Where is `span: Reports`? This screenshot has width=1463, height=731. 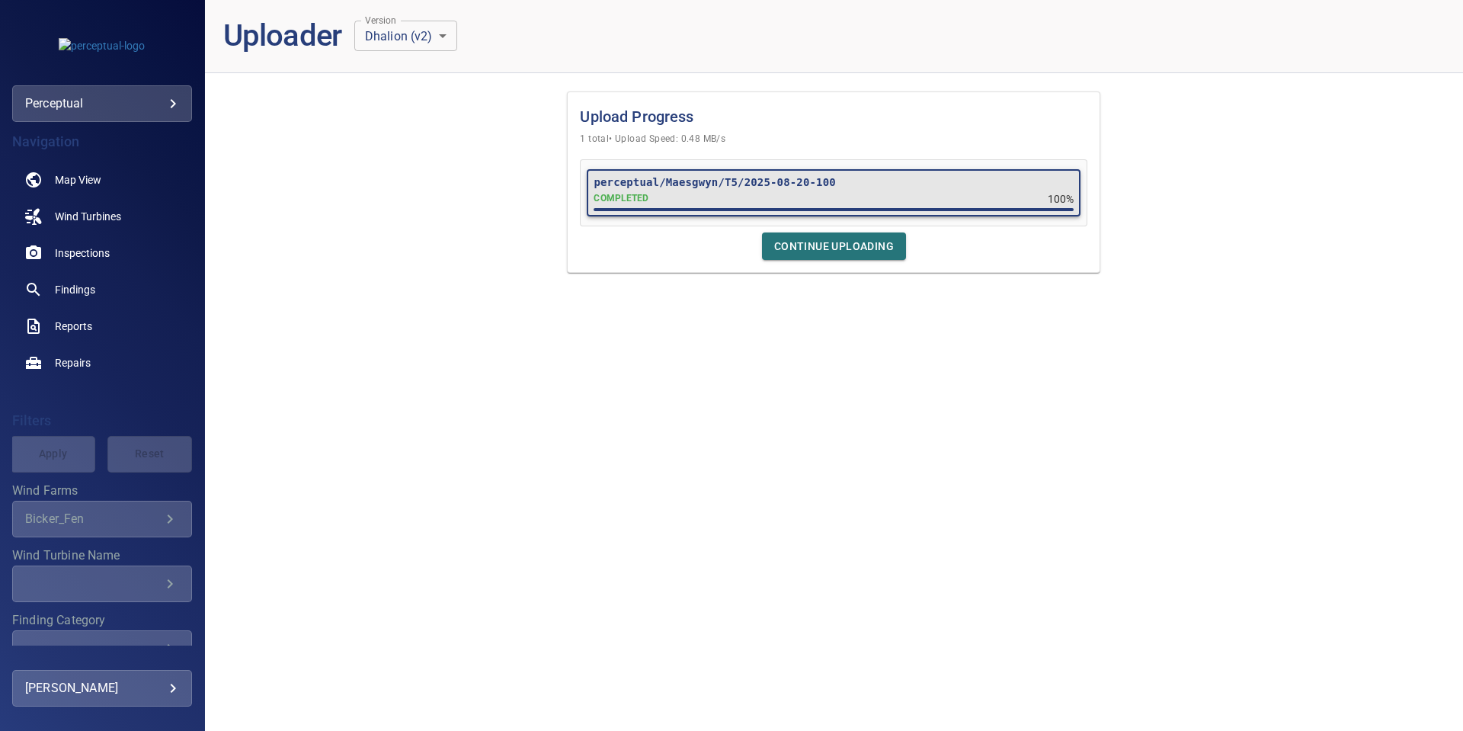
span: Reports is located at coordinates (73, 326).